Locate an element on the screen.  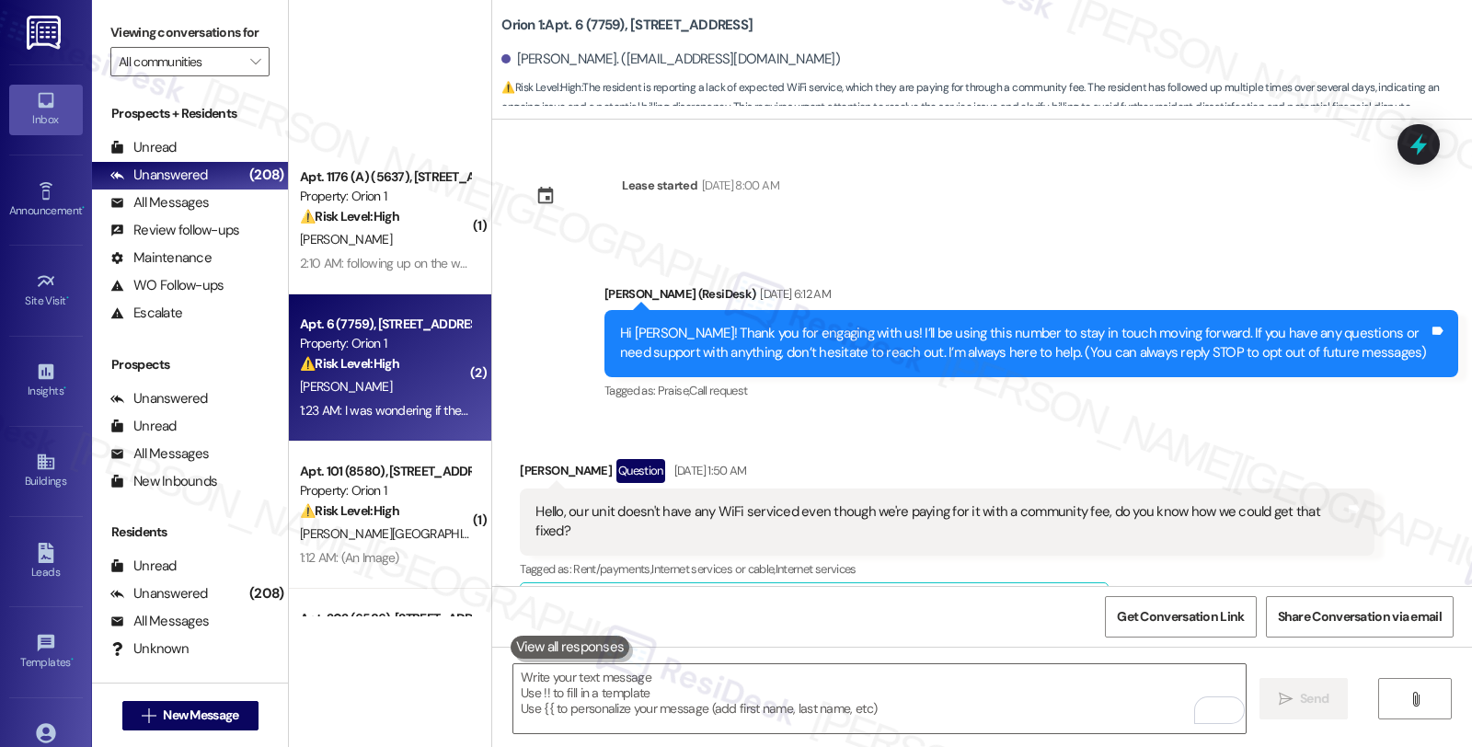
a: Insights • is located at coordinates (46, 381).